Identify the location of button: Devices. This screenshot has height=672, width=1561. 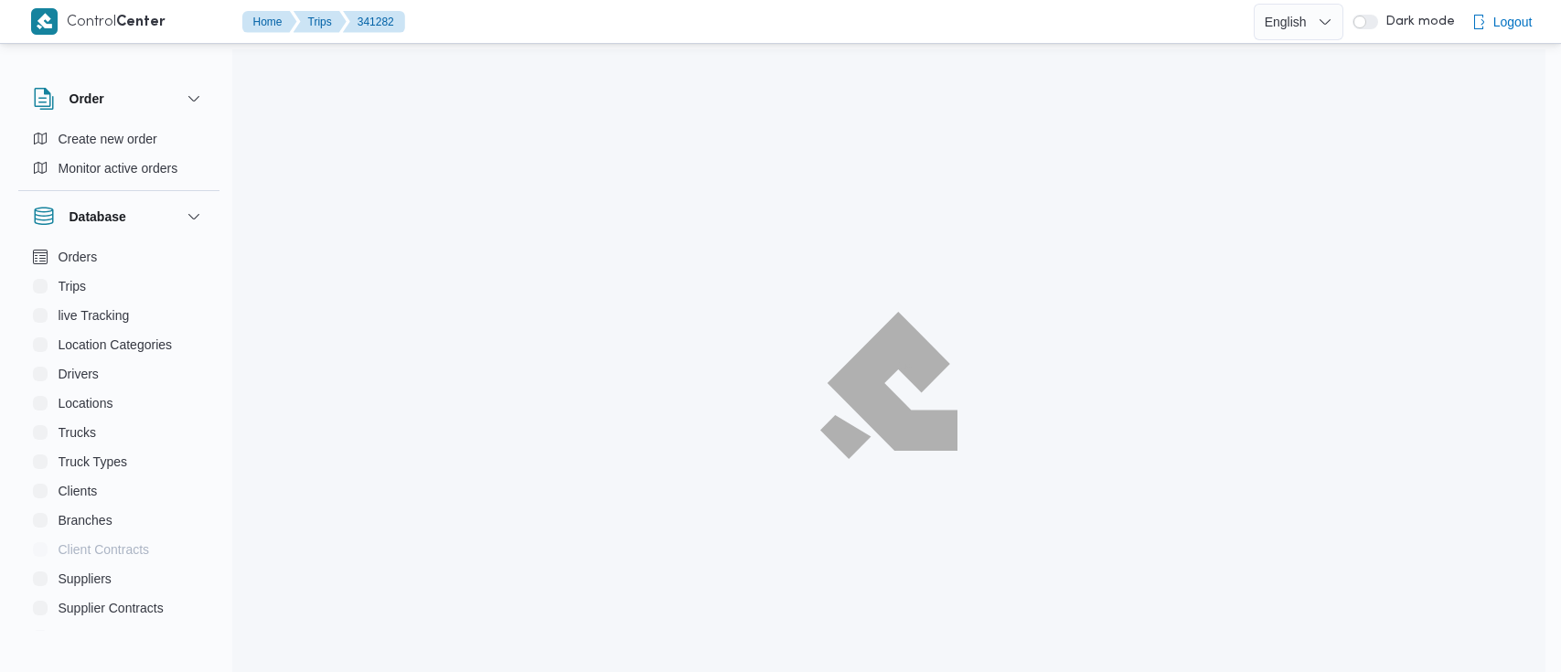
(119, 637).